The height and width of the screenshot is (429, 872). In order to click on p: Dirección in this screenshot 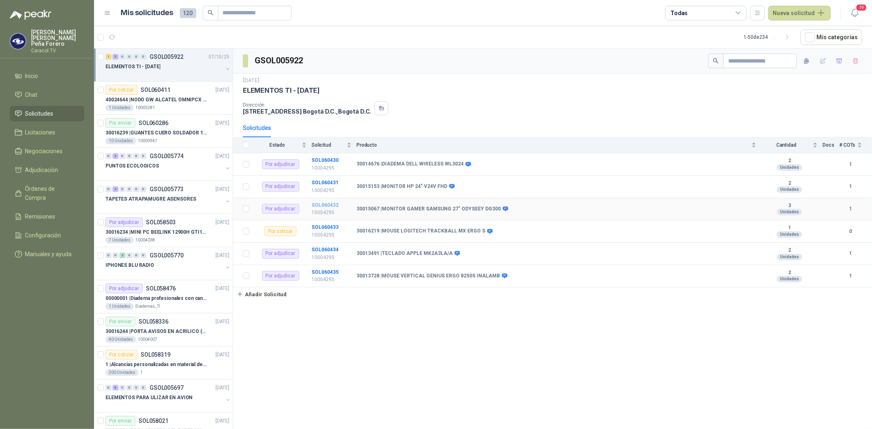, I will do `click(307, 105)`.